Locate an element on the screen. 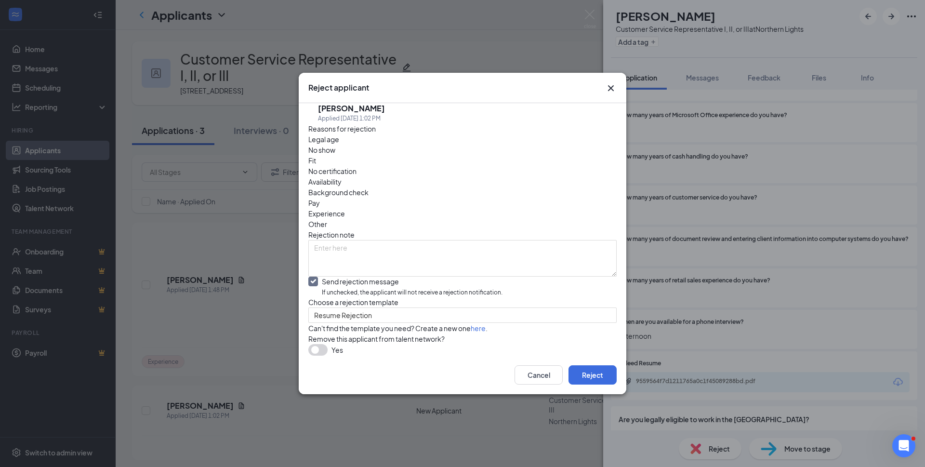 This screenshot has width=925, height=467. button: Cancel is located at coordinates (539, 375).